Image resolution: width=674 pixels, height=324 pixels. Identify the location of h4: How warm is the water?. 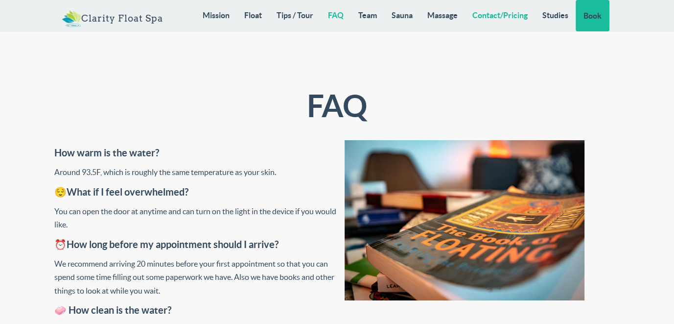
(337, 153).